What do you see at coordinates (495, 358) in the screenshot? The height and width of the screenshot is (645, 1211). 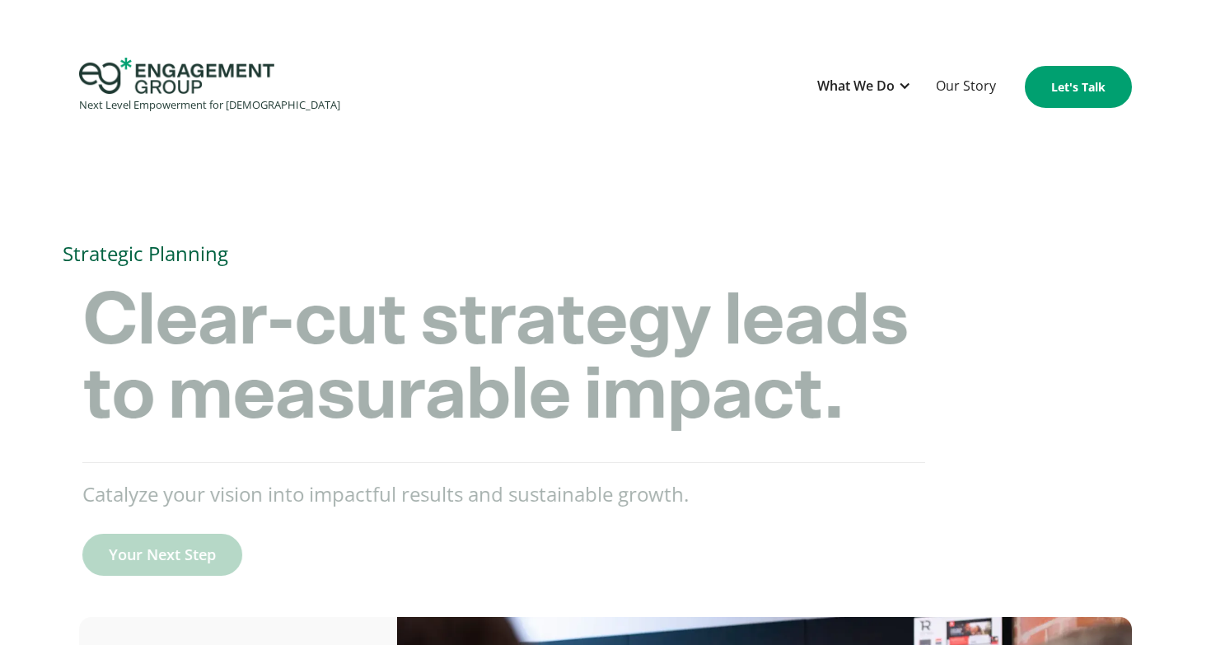 I see `strong: Clear-cut strategy leads to measurable impact.` at bounding box center [495, 358].